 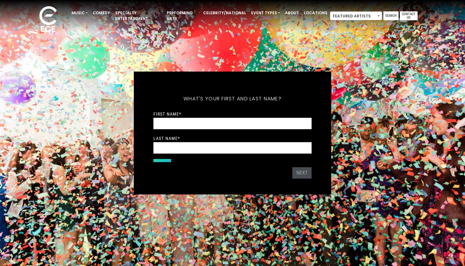 What do you see at coordinates (232, 99) in the screenshot?
I see `h5: What's your first and last name?` at bounding box center [232, 99].